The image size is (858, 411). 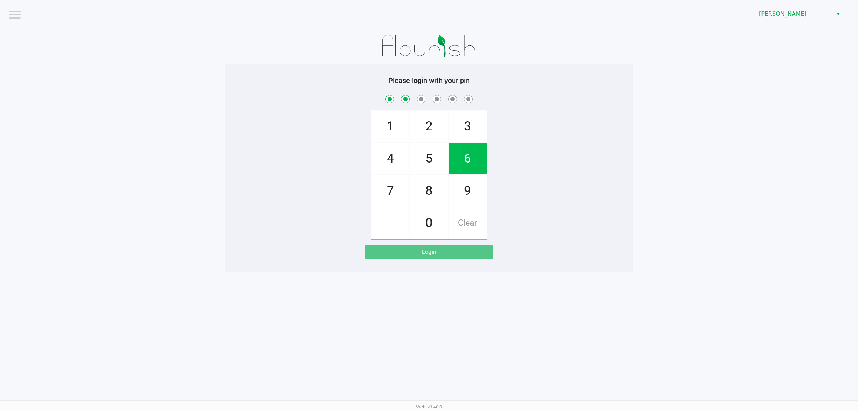 What do you see at coordinates (468, 158) in the screenshot?
I see `span: 6` at bounding box center [468, 158].